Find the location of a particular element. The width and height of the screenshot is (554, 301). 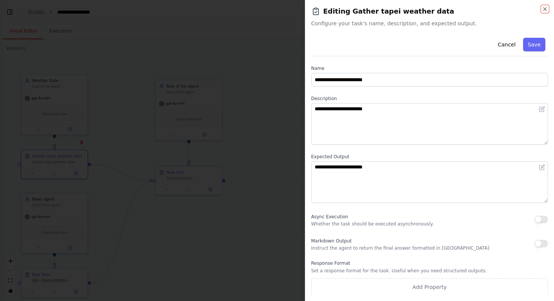

button: Add Property is located at coordinates (430, 287).